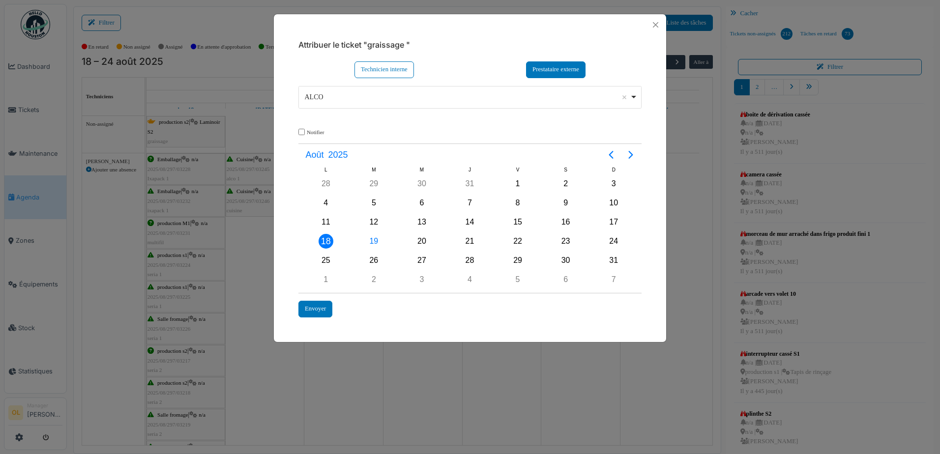  Describe the element at coordinates (374, 241) in the screenshot. I see `div: Aujourd'hui, Mardi, Août 19, 2025` at that location.